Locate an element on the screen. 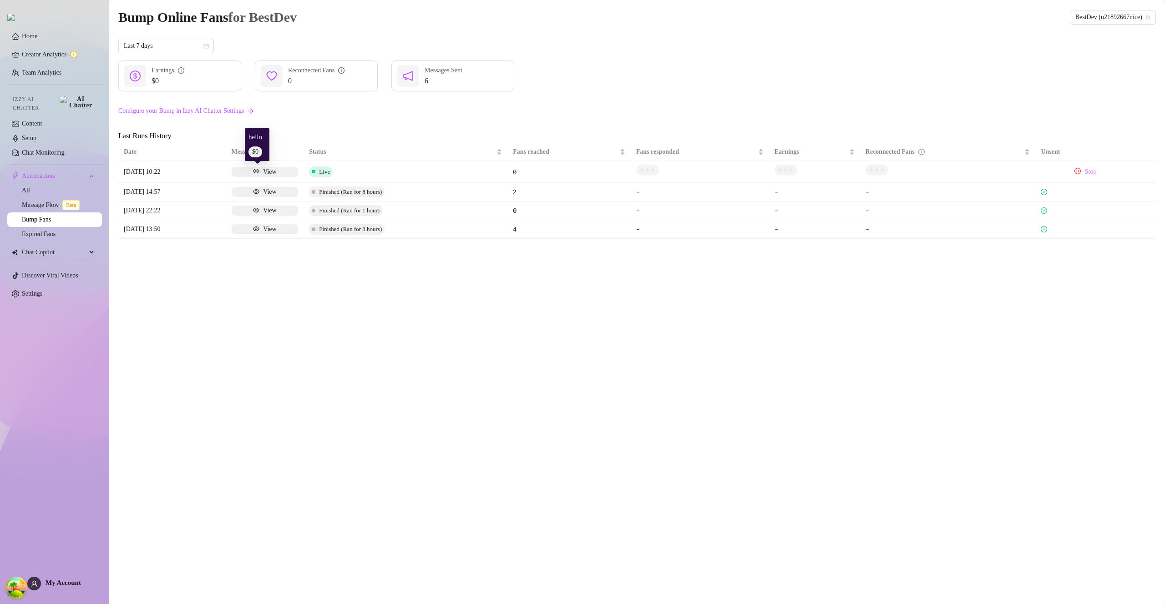  span: Beta is located at coordinates (71, 205).